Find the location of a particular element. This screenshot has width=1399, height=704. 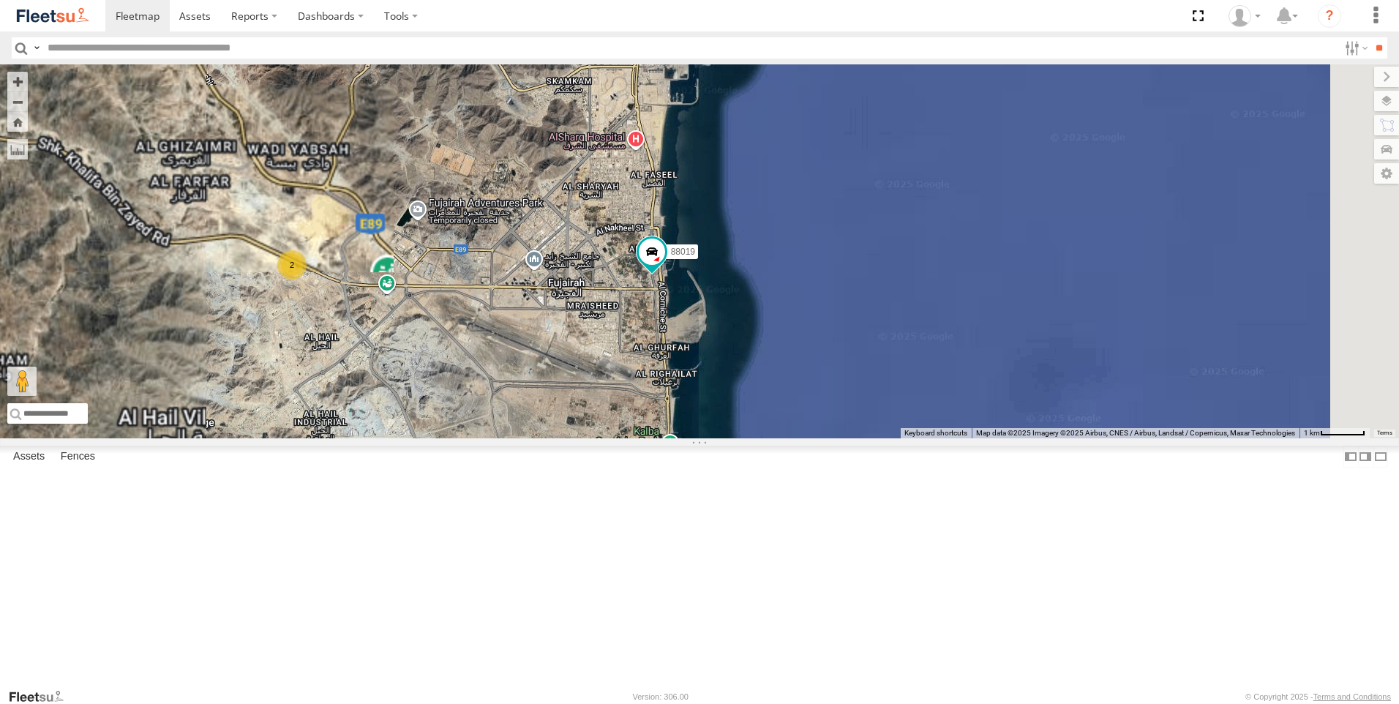

label: Dock Summary Table to the Left is located at coordinates (1351, 456).